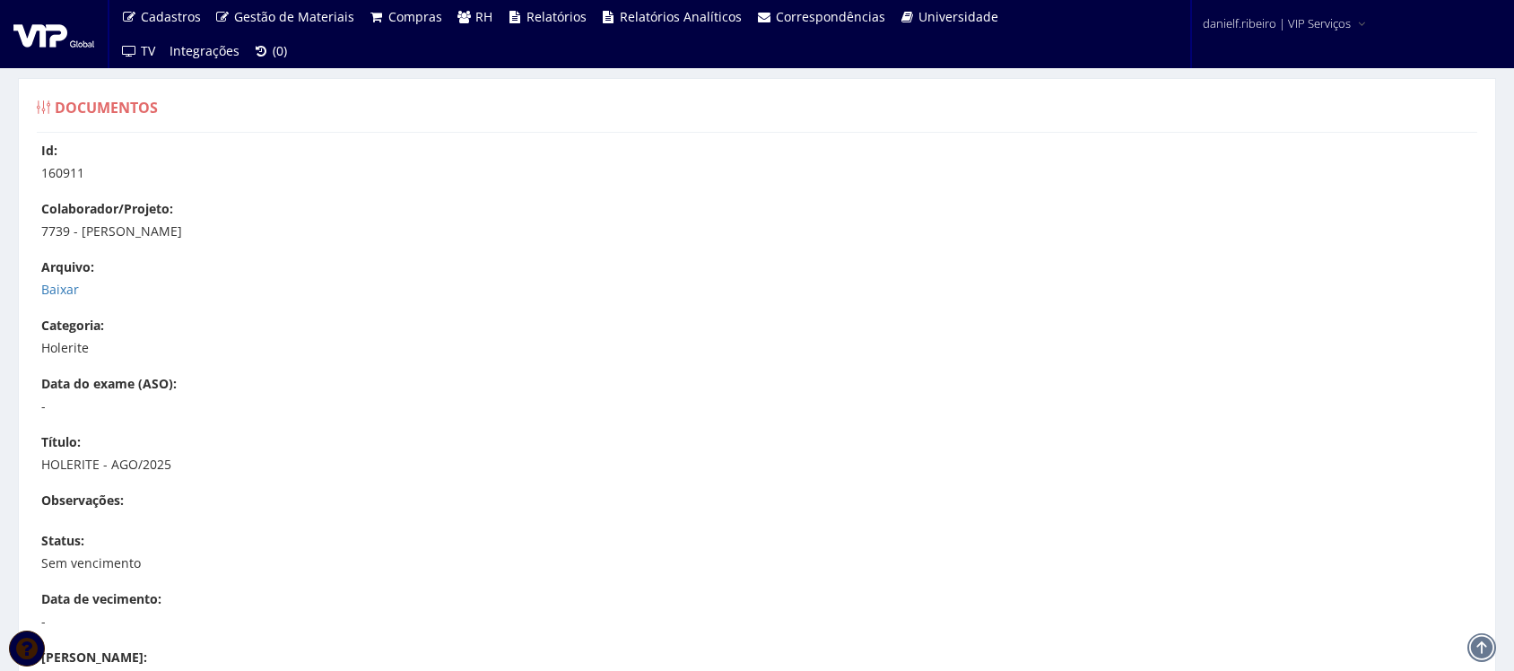  I want to click on a: (0), so click(271, 51).